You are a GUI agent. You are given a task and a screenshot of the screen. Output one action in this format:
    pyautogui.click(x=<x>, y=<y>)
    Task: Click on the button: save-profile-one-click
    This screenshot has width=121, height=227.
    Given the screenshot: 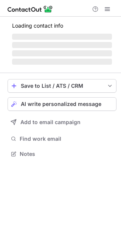 What is the action you would take?
    pyautogui.click(x=62, y=86)
    